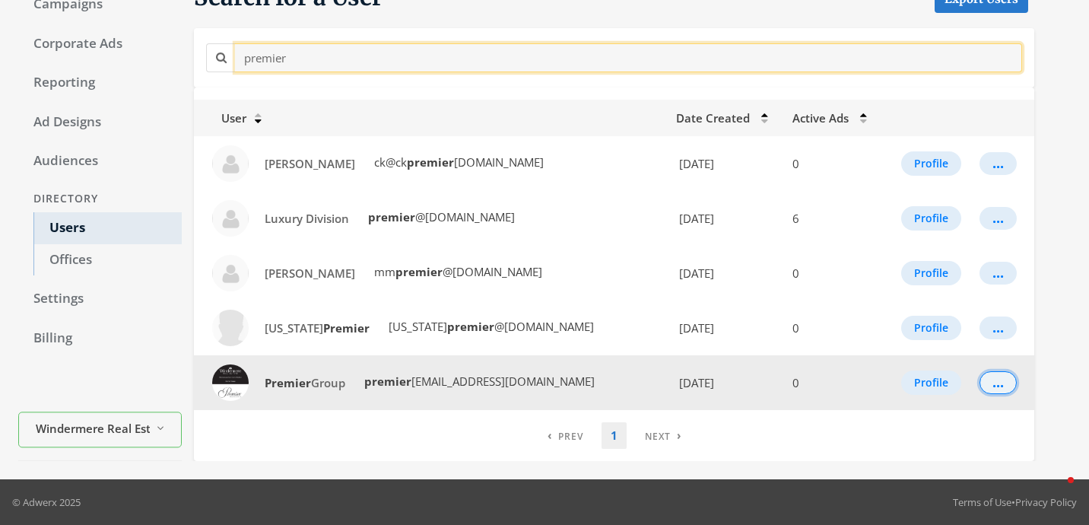  I want to click on a: 1, so click(614, 435).